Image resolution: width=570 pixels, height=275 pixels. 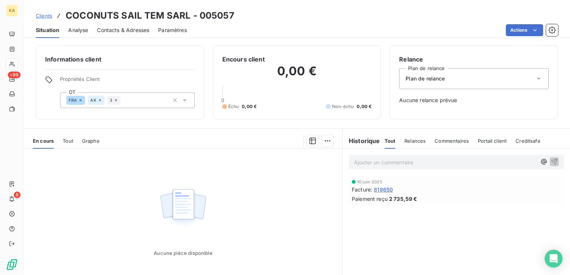 What do you see at coordinates (73, 100) in the screenshot?
I see `span: FRA` at bounding box center [73, 100].